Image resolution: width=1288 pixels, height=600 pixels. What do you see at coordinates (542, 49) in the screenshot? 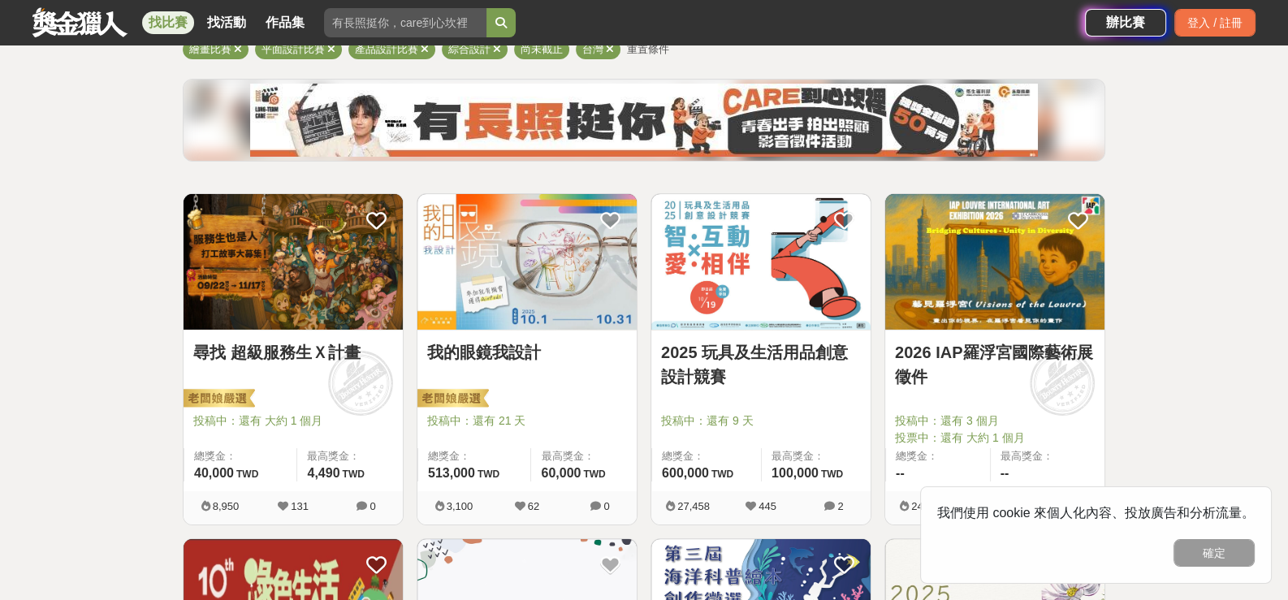
I see `span: 尚未截止` at bounding box center [542, 49].